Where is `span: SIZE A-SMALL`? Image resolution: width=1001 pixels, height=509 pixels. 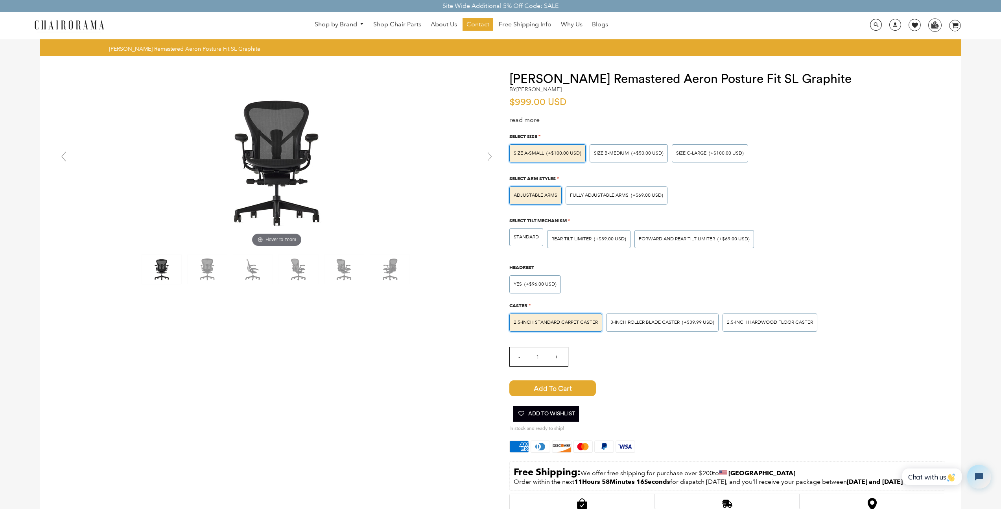
span: SIZE A-SMALL is located at coordinates (529, 153).